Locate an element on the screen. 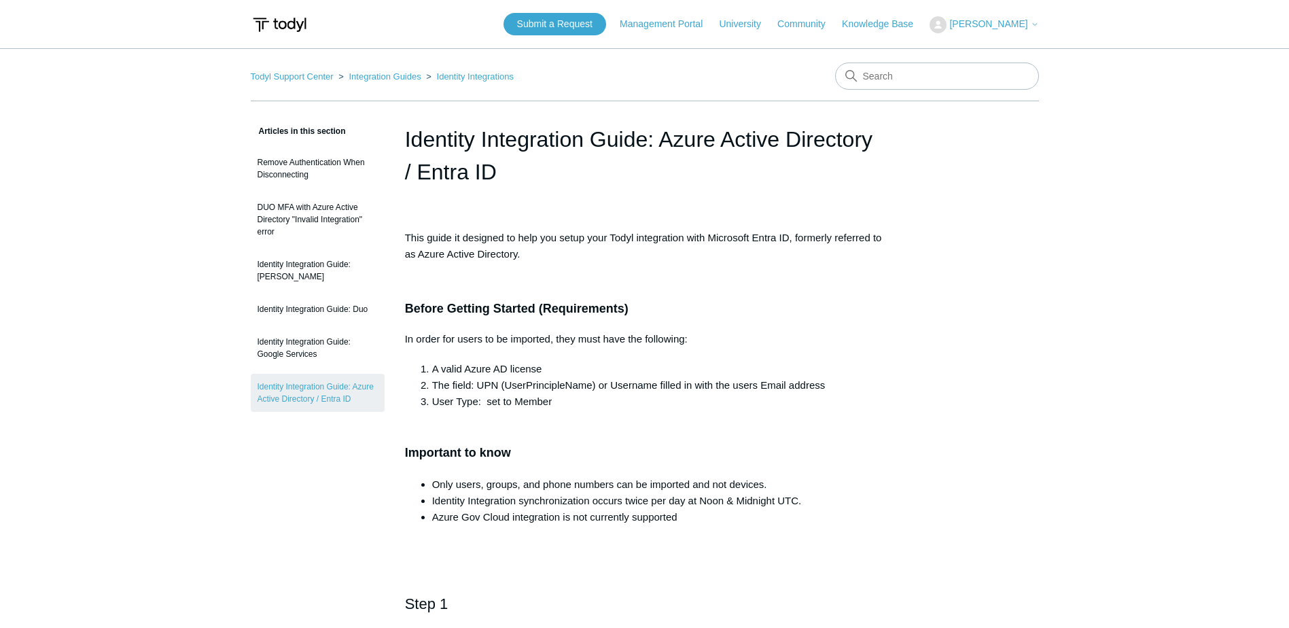  a: Todyl Support Center is located at coordinates (292, 76).